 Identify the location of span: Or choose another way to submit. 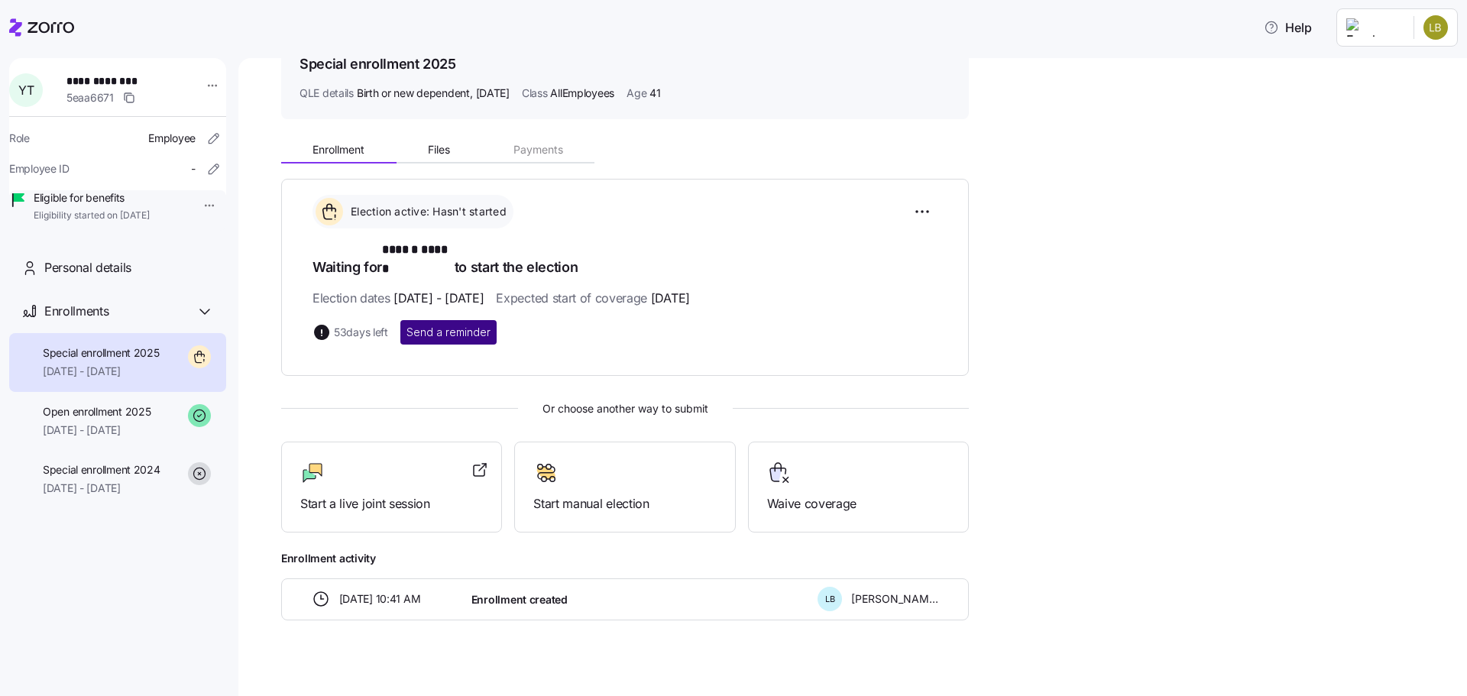
(625, 409).